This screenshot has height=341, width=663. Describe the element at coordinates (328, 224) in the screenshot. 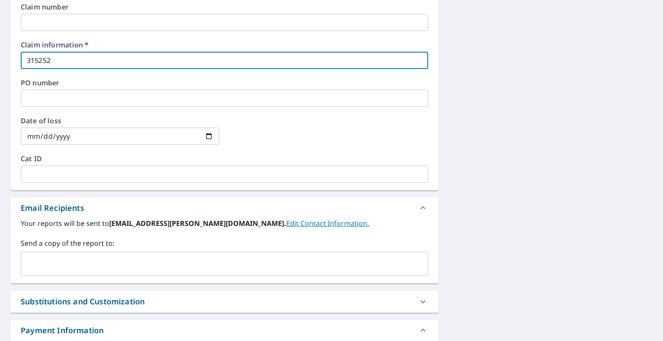

I see `a: EditContactInfo` at that location.